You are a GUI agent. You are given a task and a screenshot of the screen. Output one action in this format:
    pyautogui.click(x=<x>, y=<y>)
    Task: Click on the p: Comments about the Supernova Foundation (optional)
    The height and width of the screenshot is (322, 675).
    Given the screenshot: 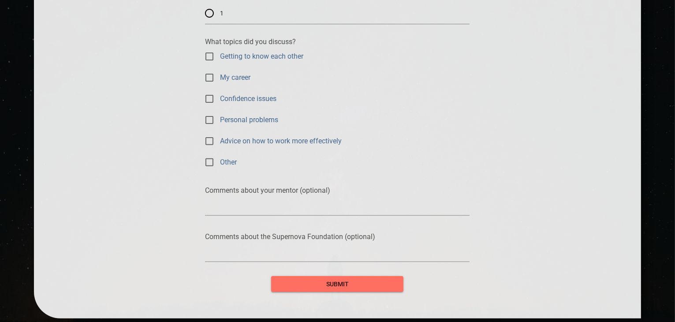 What is the action you would take?
    pyautogui.click(x=337, y=236)
    